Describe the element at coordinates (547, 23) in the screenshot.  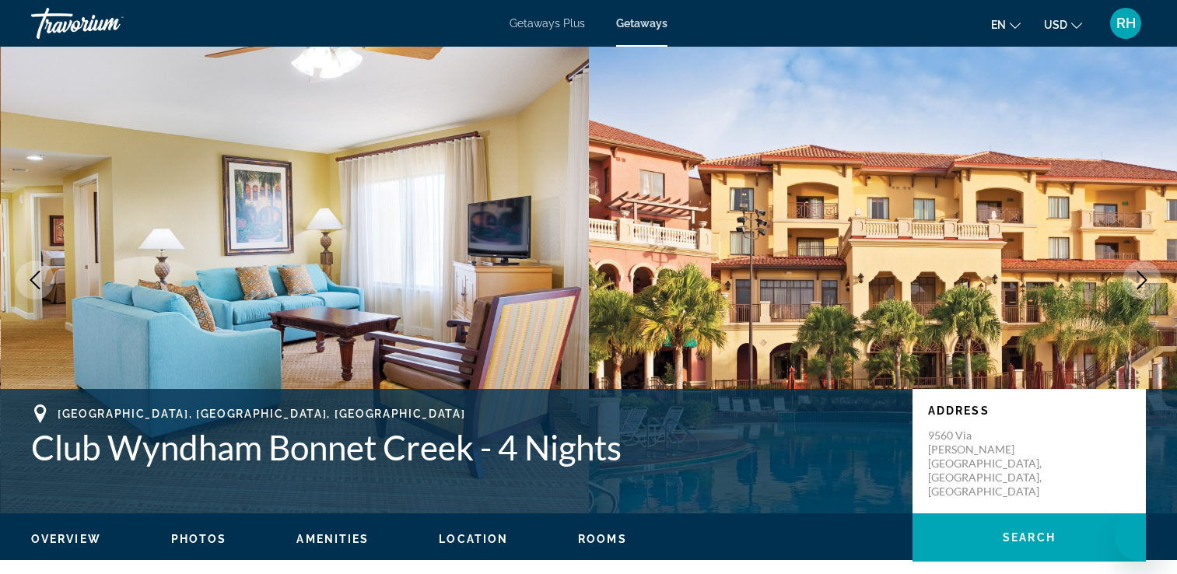
I see `a: Getaways Plus` at that location.